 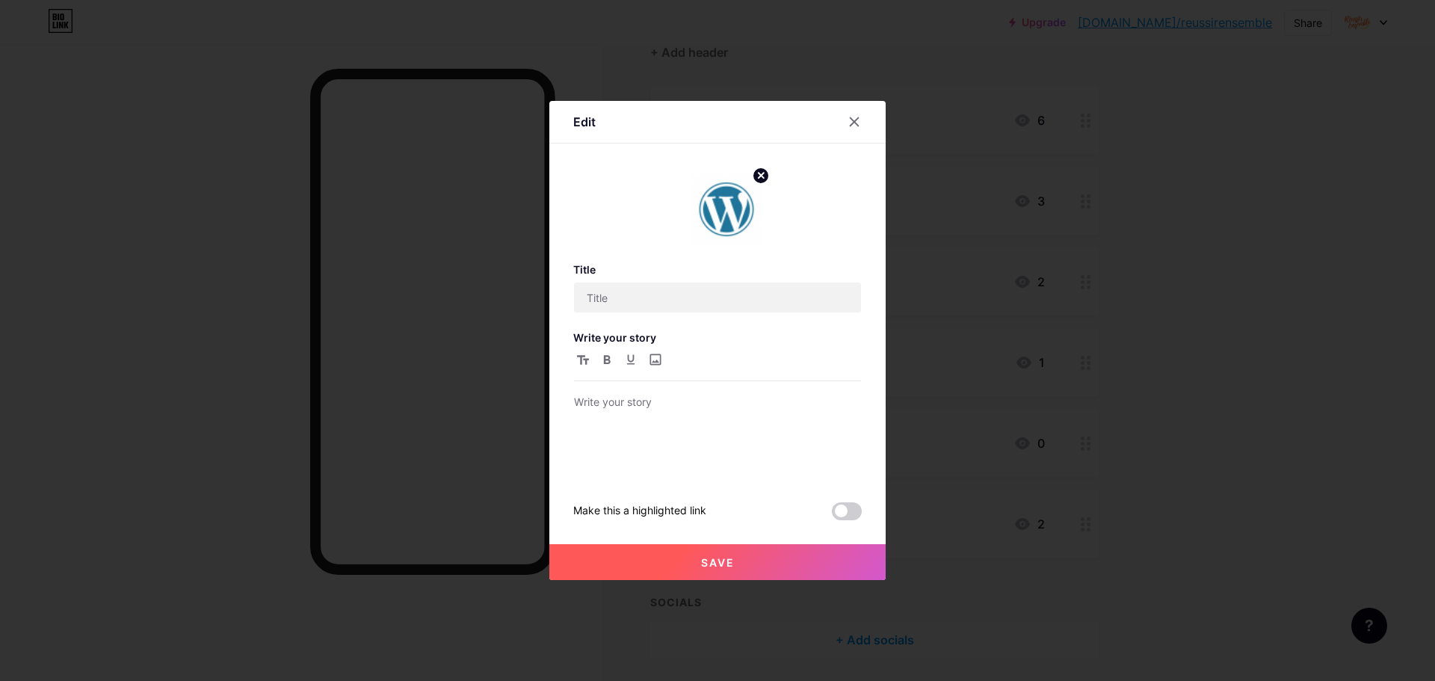 I want to click on input: Title, so click(x=717, y=297).